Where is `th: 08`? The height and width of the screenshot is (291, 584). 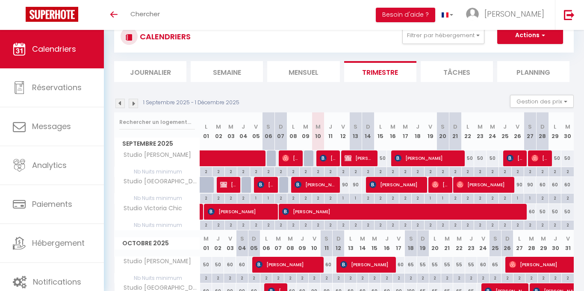
th: 08 is located at coordinates (290, 243).